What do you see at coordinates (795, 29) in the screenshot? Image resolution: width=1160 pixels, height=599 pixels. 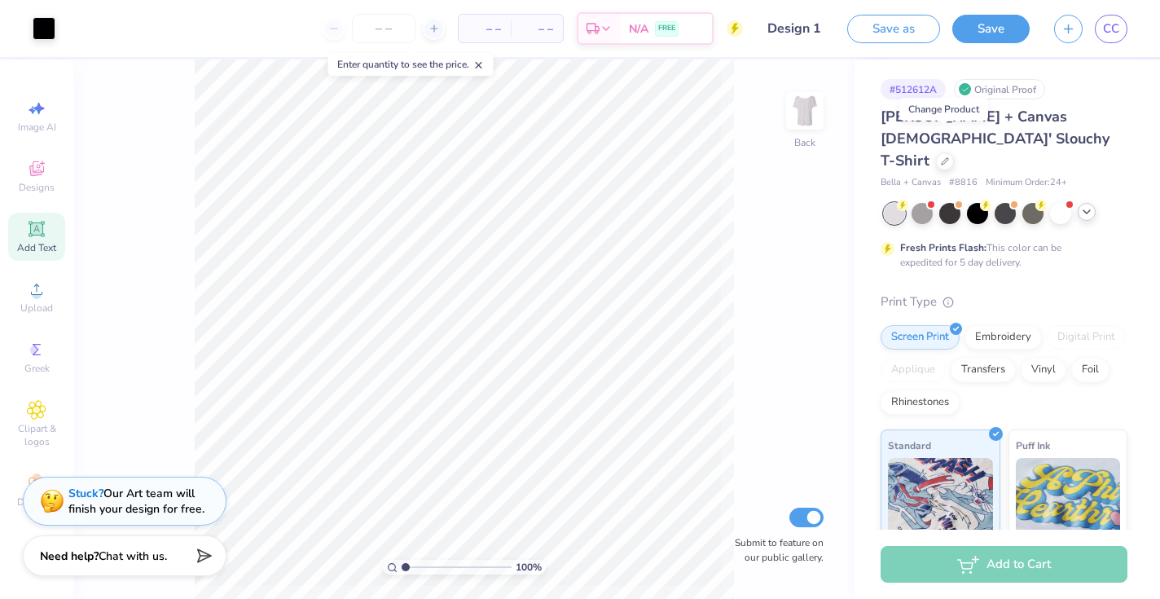 I see `input: Untitled Design` at bounding box center [795, 29].